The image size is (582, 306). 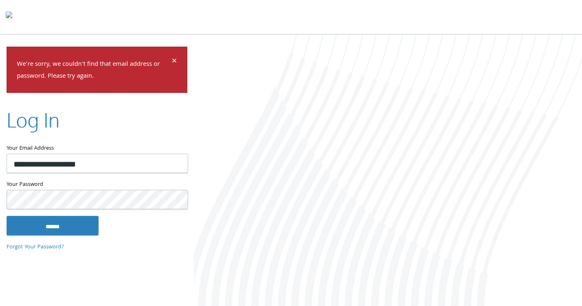 I want to click on a: Forgot Your Password?, so click(x=35, y=247).